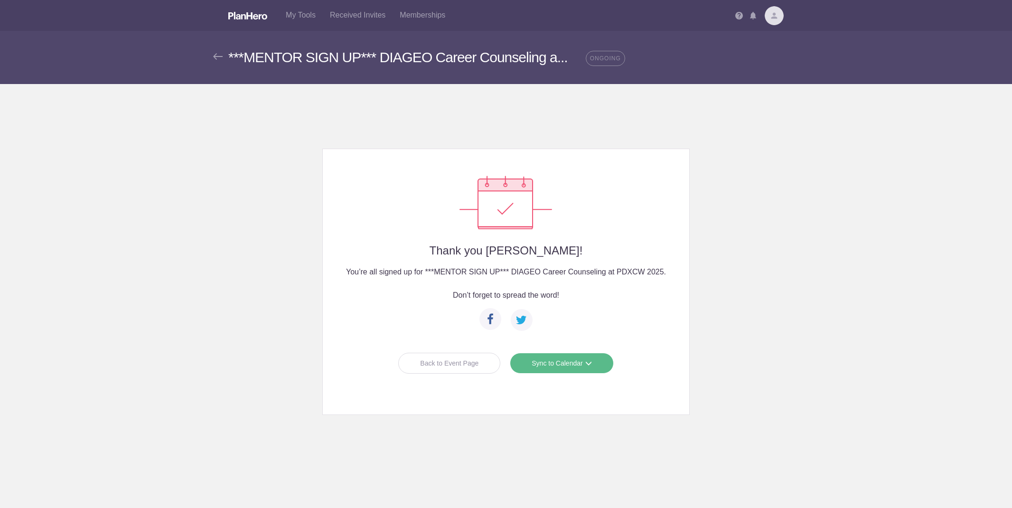  I want to click on img: Logo white planhero, so click(248, 16).